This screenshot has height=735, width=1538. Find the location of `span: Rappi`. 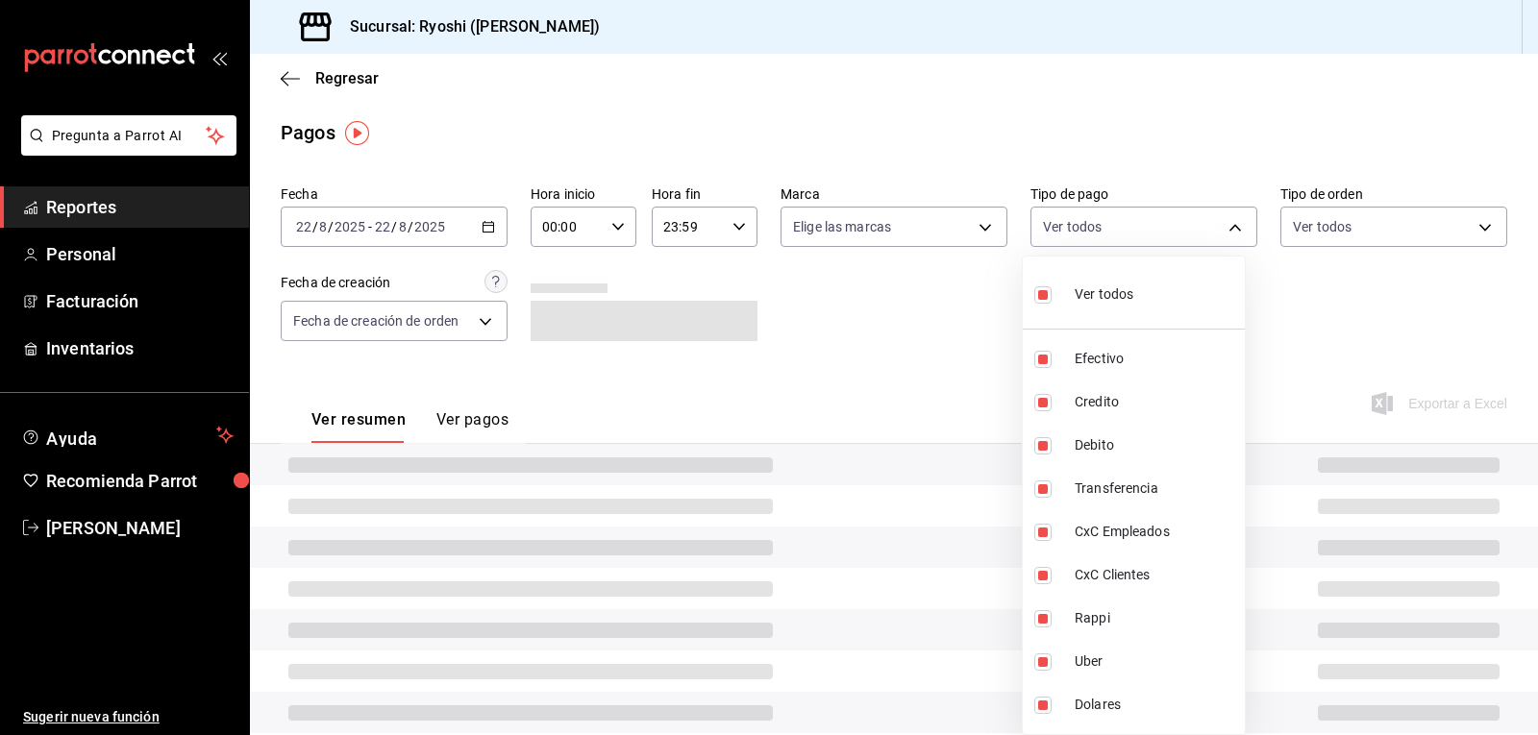

span: Rappi is located at coordinates (1155, 618).